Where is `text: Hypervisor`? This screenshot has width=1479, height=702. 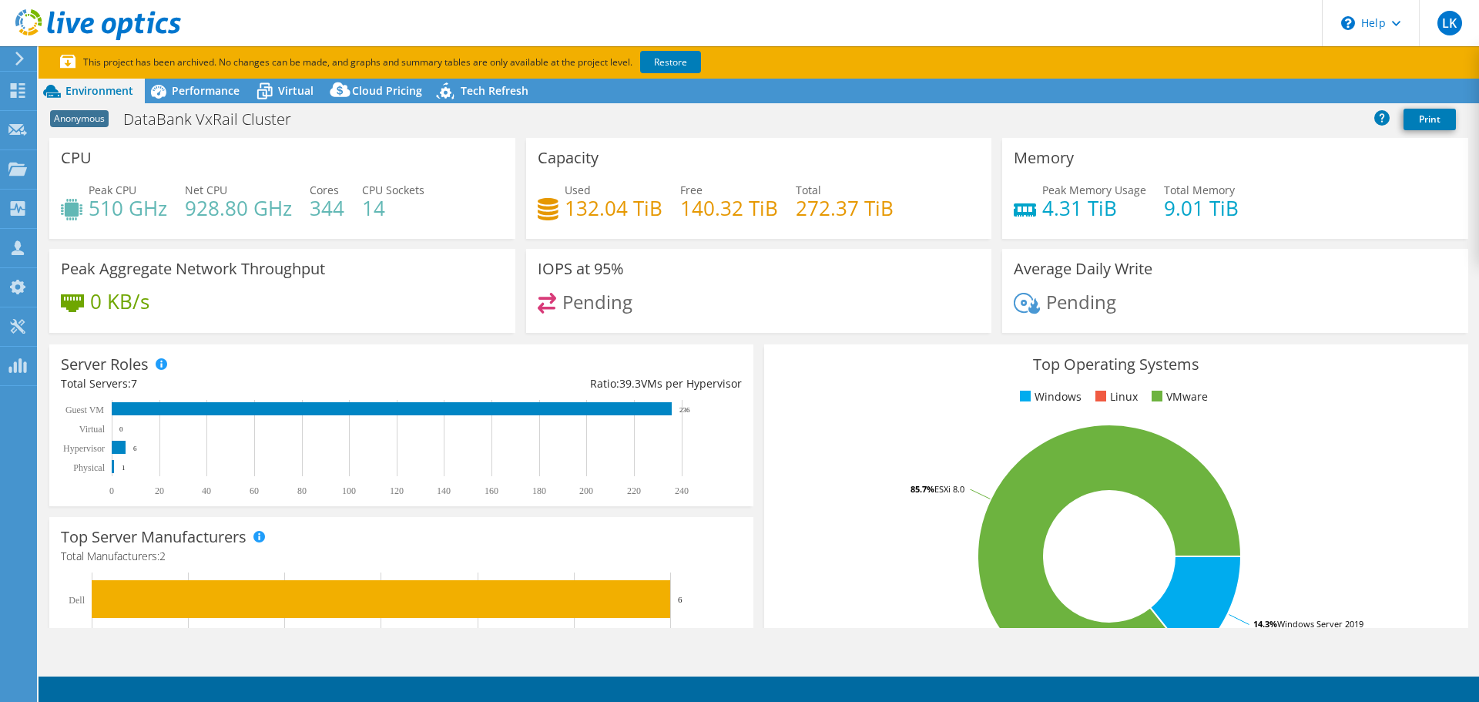 text: Hypervisor is located at coordinates (84, 448).